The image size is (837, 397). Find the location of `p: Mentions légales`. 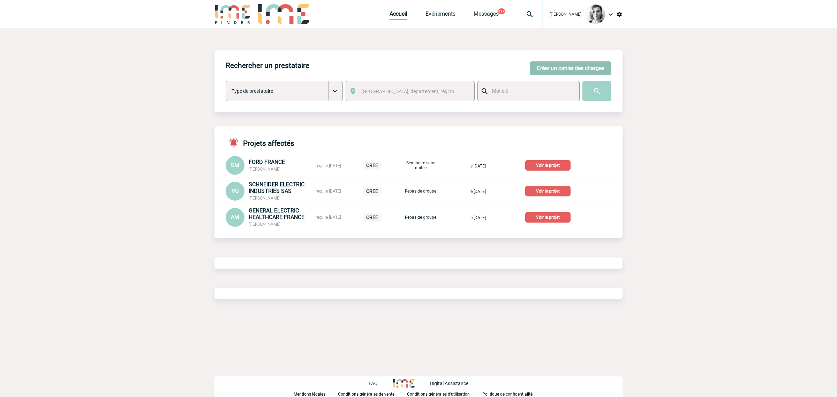

p: Mentions légales is located at coordinates (309, 394).